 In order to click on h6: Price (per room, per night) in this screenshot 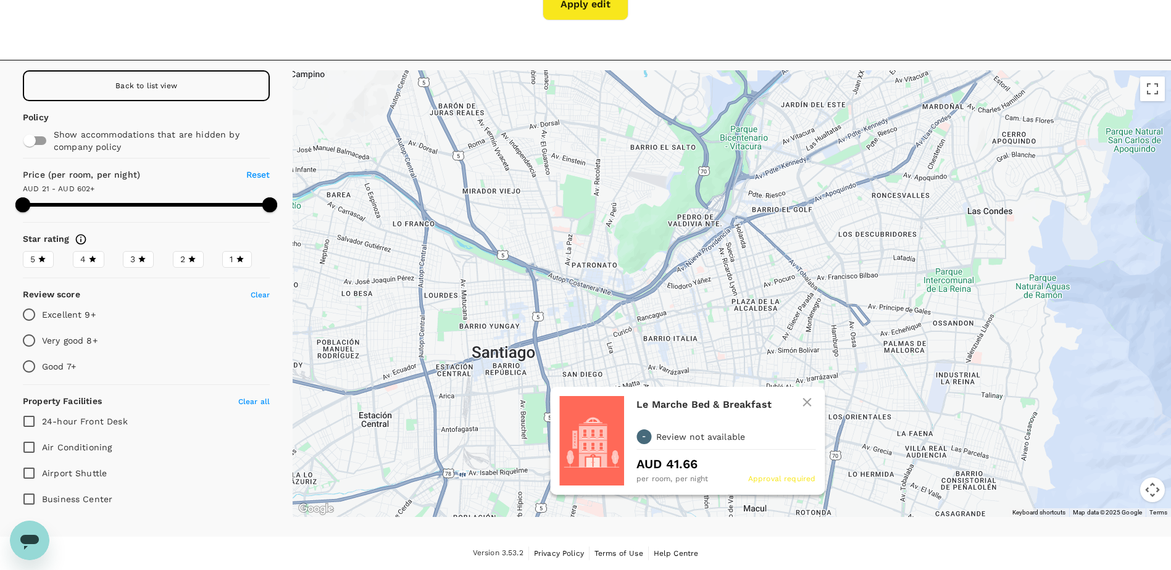, I will do `click(115, 175)`.